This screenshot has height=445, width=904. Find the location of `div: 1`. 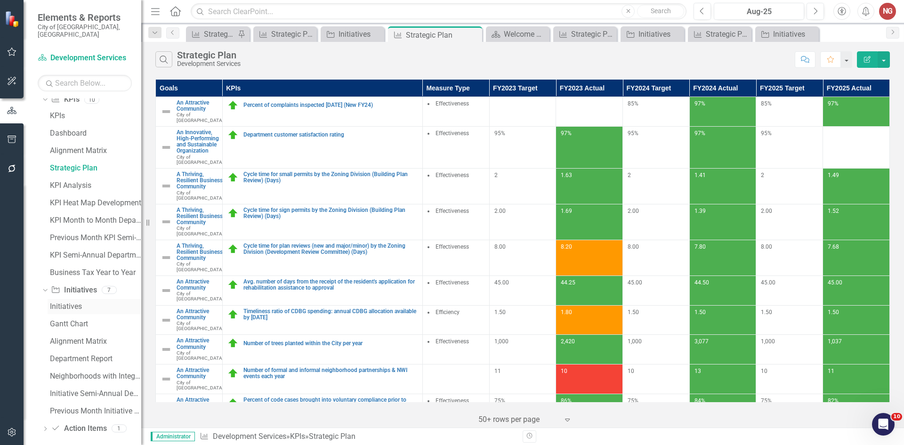

div: 1 is located at coordinates (119, 428).